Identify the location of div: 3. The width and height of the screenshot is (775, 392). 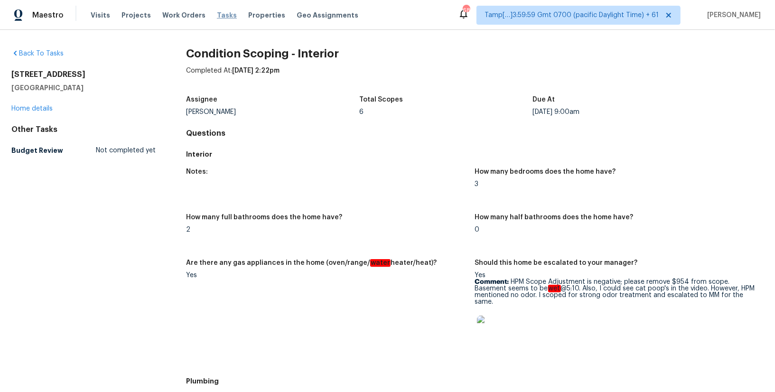
(616, 184).